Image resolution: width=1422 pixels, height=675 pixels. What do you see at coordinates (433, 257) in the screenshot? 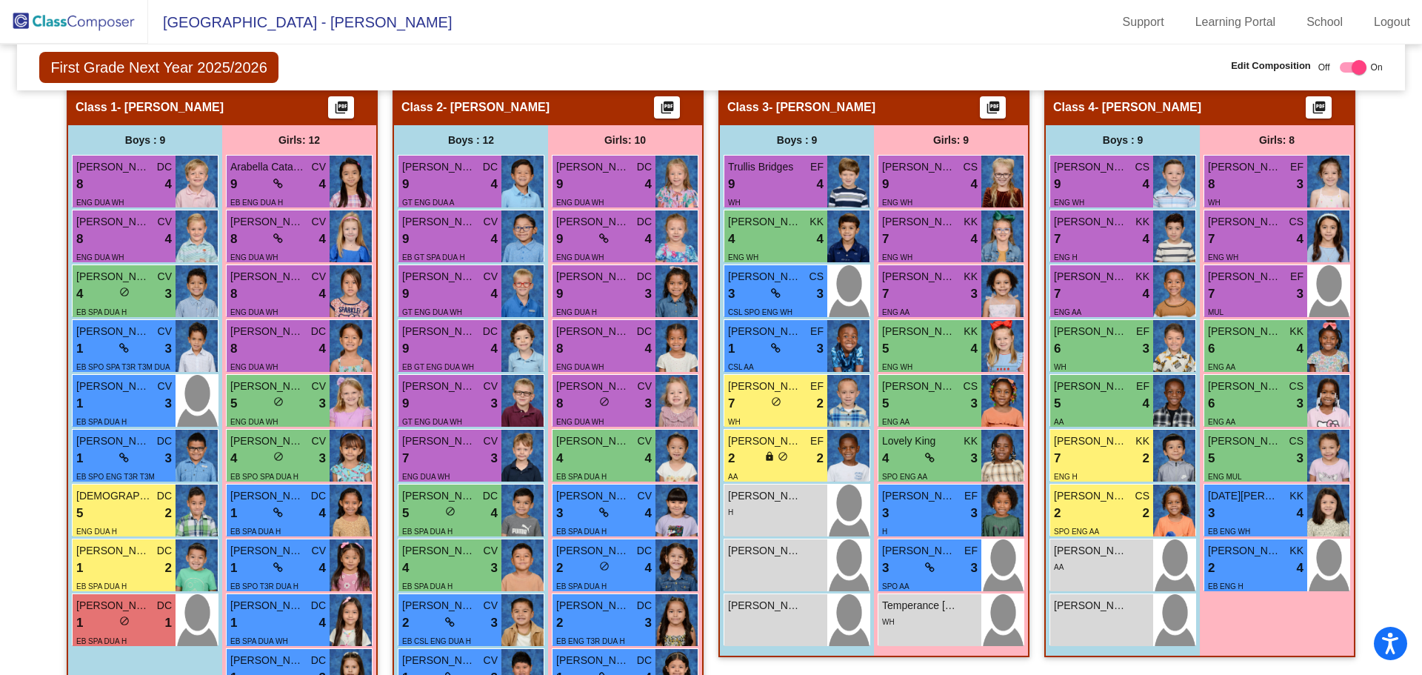
I see `span: EB GT SPA DUA H` at bounding box center [433, 257].